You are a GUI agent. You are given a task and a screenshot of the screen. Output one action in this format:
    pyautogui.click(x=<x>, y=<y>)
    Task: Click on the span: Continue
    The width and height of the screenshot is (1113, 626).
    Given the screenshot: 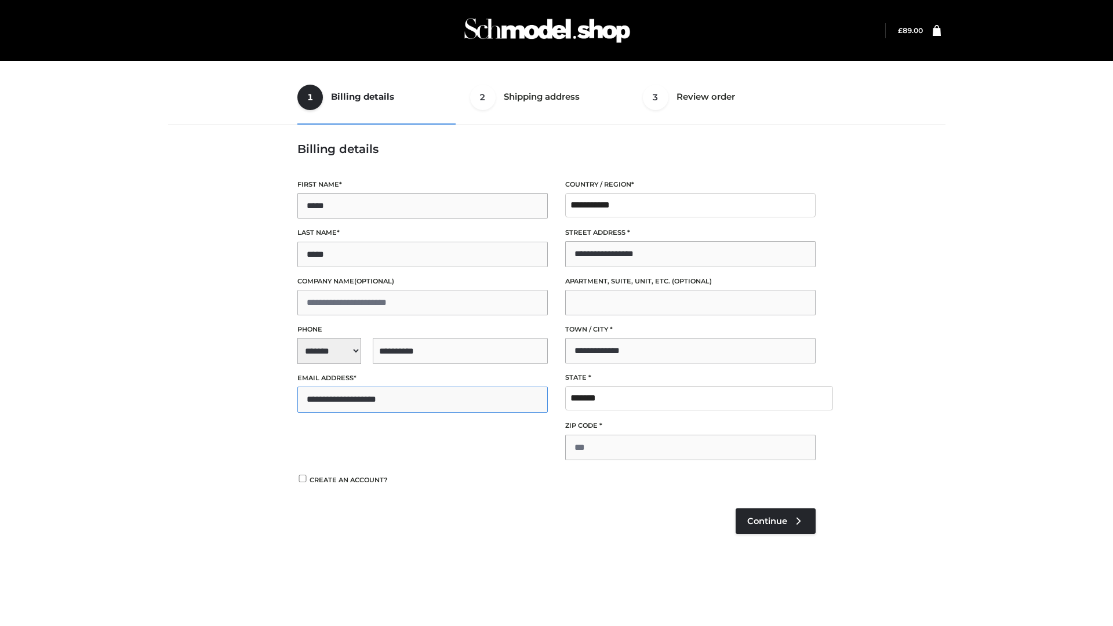 What is the action you would take?
    pyautogui.click(x=767, y=521)
    